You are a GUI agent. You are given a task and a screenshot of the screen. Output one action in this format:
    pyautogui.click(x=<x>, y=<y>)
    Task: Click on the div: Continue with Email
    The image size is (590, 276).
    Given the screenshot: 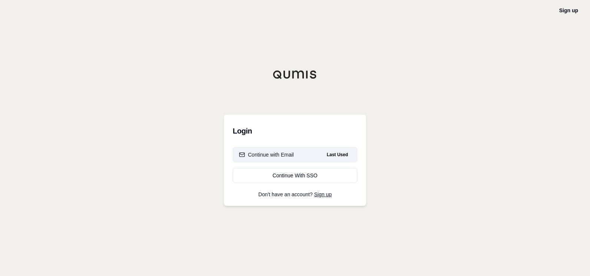 What is the action you would take?
    pyautogui.click(x=267, y=155)
    